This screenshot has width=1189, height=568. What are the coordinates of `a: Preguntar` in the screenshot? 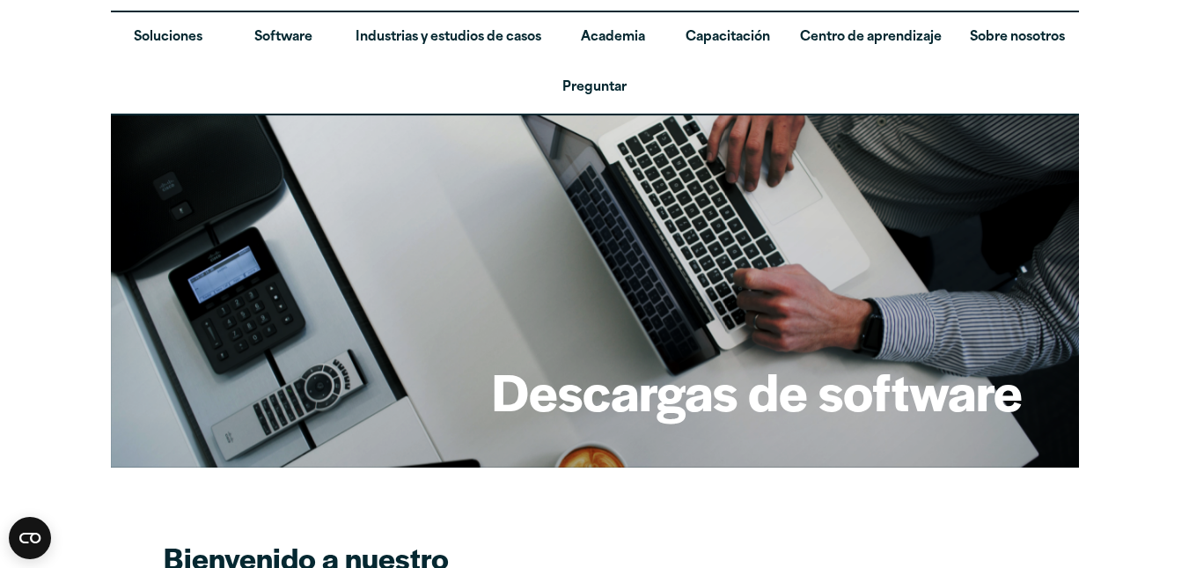 It's located at (595, 88).